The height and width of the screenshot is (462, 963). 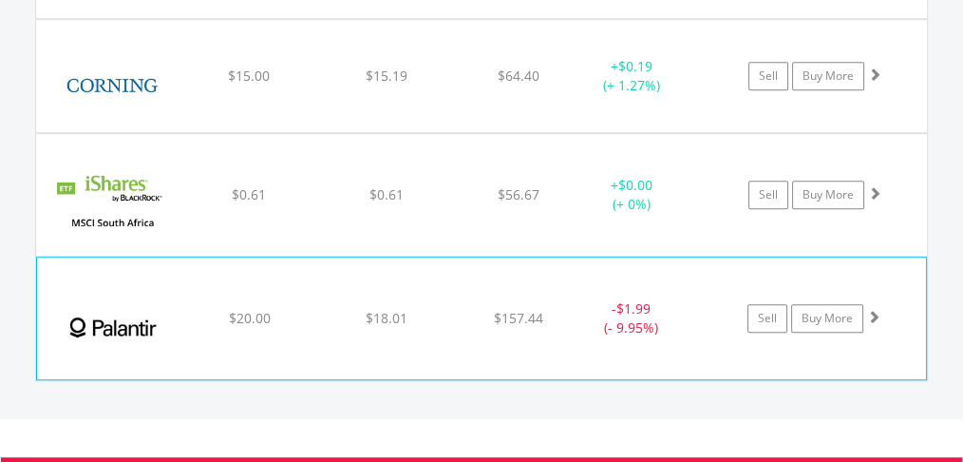 What do you see at coordinates (519, 75) in the screenshot?
I see `span: $64.40` at bounding box center [519, 75].